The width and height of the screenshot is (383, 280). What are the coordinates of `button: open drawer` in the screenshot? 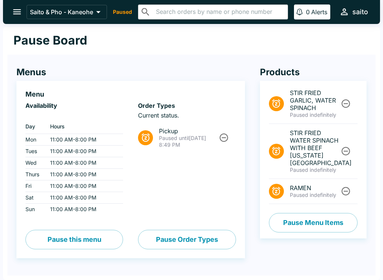 It's located at (17, 12).